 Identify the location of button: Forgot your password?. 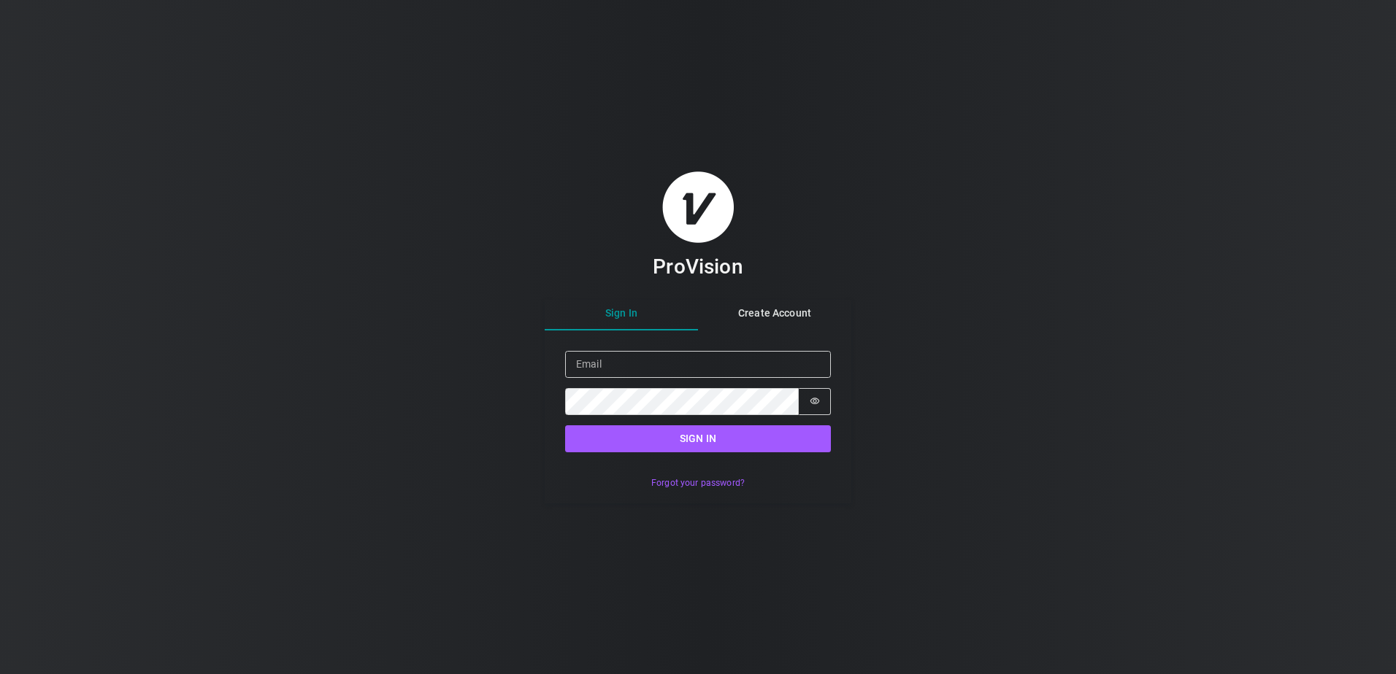
(697, 483).